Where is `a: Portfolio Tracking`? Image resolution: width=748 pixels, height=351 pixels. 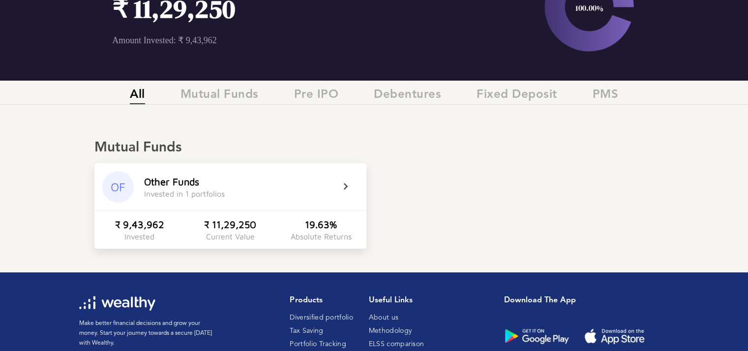 a: Portfolio Tracking is located at coordinates (318, 344).